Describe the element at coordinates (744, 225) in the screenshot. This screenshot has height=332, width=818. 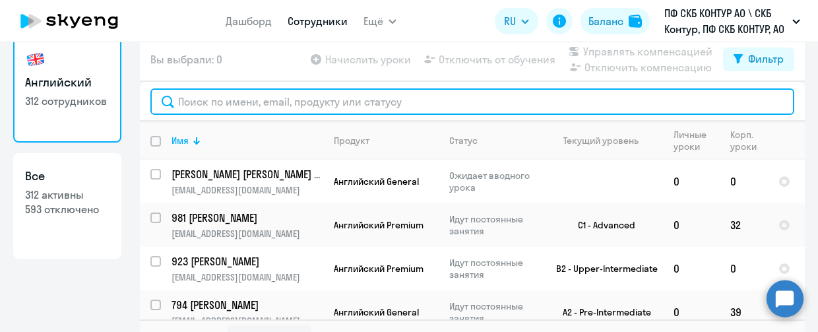
I see `td: 32` at that location.